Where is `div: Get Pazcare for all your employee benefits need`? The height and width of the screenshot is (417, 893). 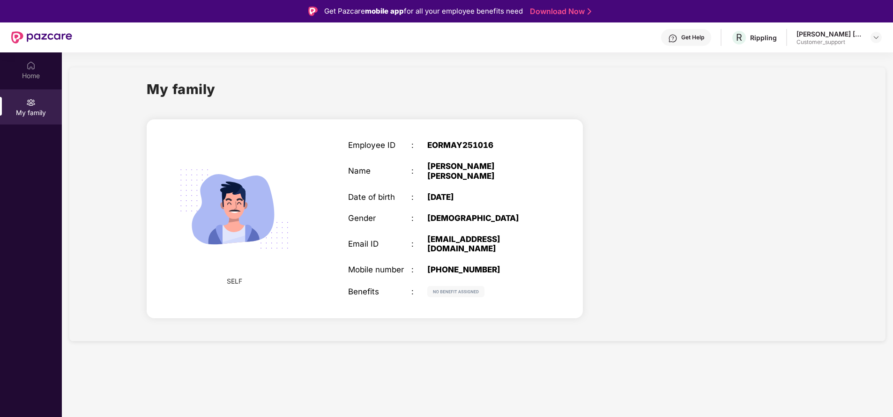 div: Get Pazcare for all your employee benefits need is located at coordinates (423, 11).